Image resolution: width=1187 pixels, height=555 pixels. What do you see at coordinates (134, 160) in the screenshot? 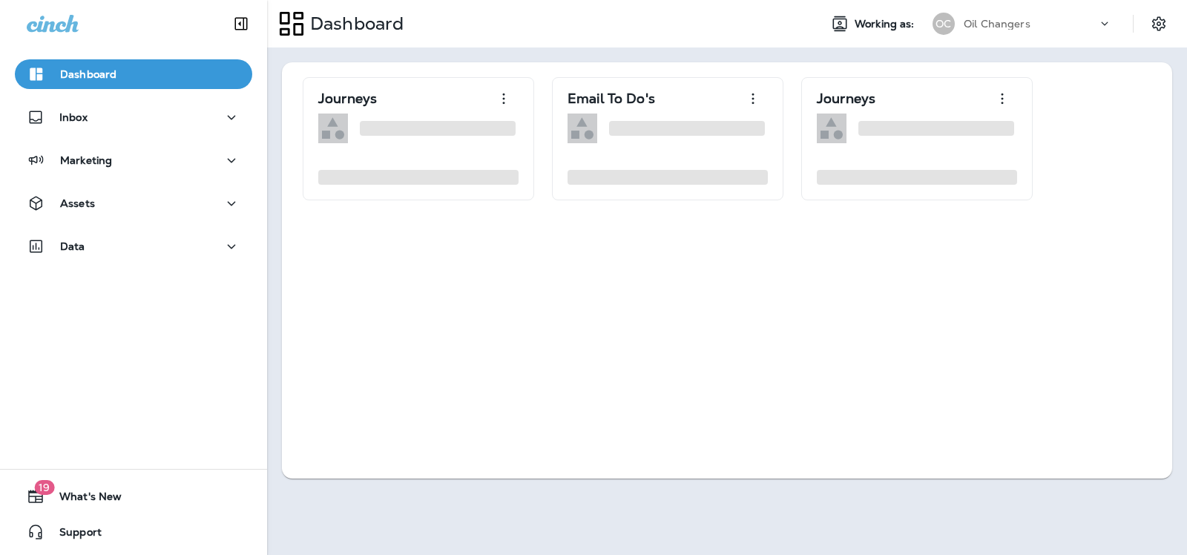
I see `button: Marketing` at bounding box center [134, 160].